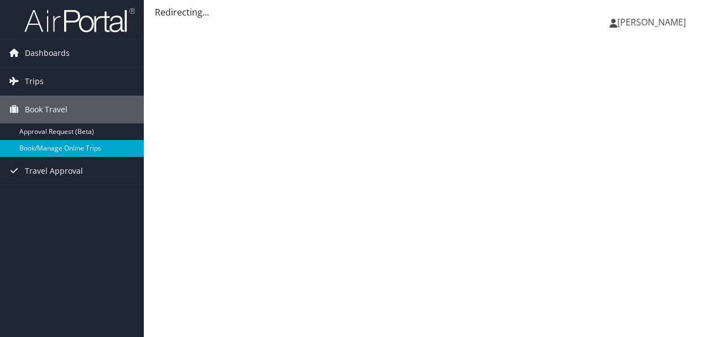 Image resolution: width=708 pixels, height=337 pixels. Describe the element at coordinates (34, 81) in the screenshot. I see `span: Trips` at that location.